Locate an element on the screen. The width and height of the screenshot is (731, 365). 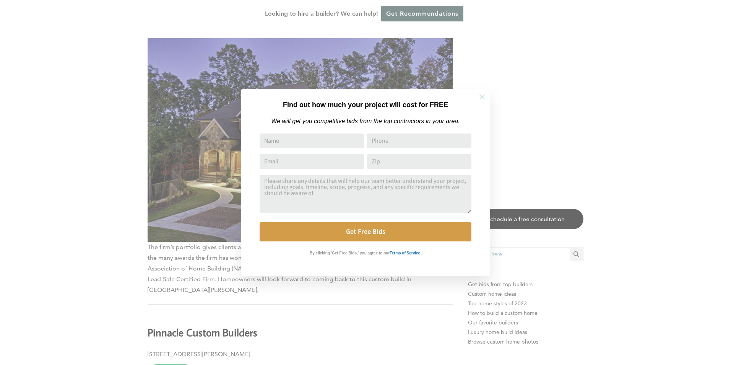
button: Get Free Bids is located at coordinates (365, 232).